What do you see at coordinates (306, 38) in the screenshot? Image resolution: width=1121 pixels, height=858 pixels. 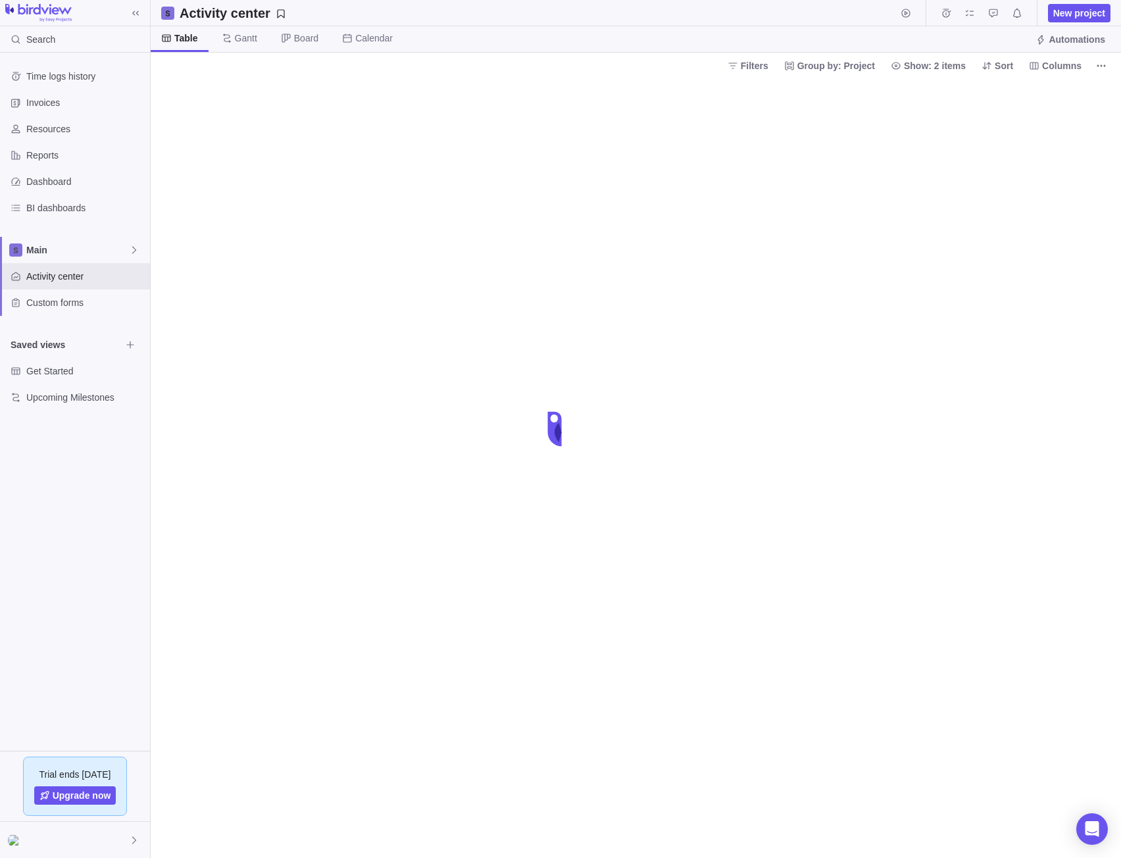 I see `span: Board` at bounding box center [306, 38].